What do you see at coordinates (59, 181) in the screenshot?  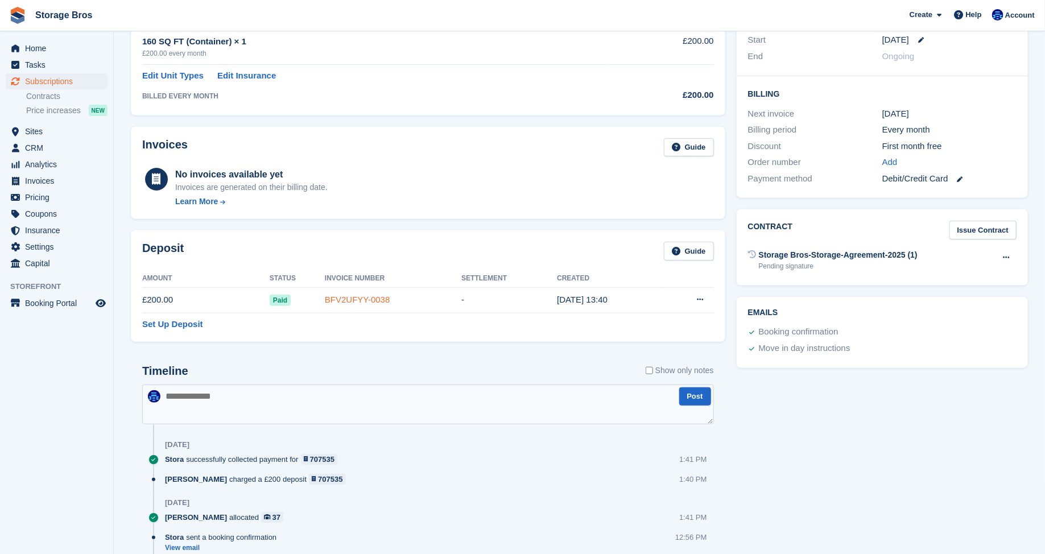 I see `span: Invoices` at bounding box center [59, 181].